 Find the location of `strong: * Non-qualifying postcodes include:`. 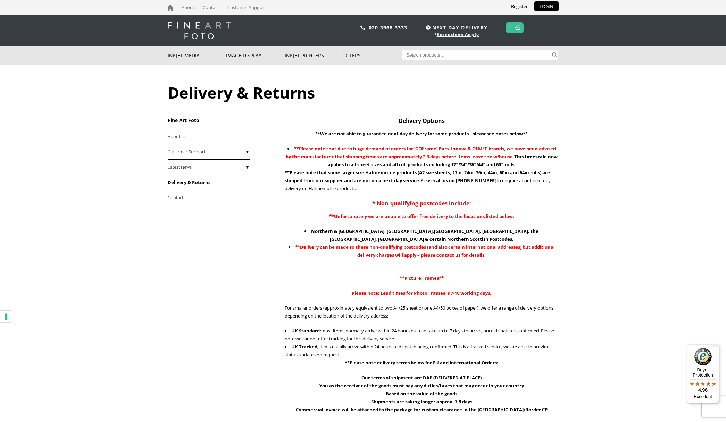

strong: * Non-qualifying postcodes include: is located at coordinates (421, 203).